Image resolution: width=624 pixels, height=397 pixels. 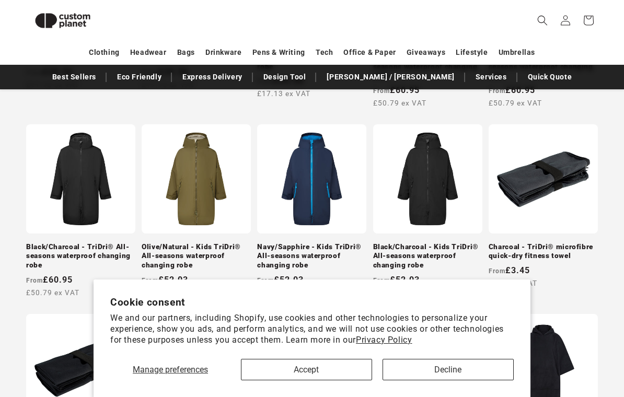 I want to click on button: Accept, so click(x=306, y=370).